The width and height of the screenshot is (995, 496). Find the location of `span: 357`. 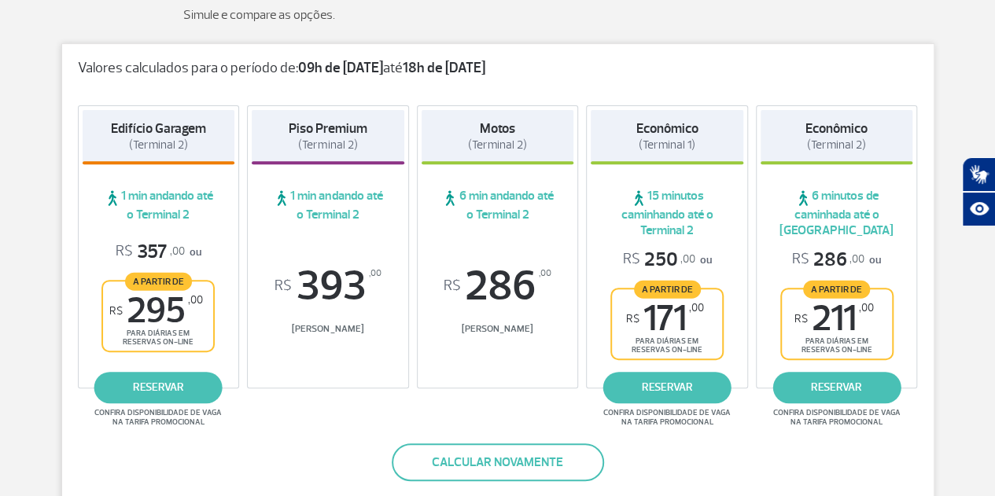

span: 357 is located at coordinates (150, 252).